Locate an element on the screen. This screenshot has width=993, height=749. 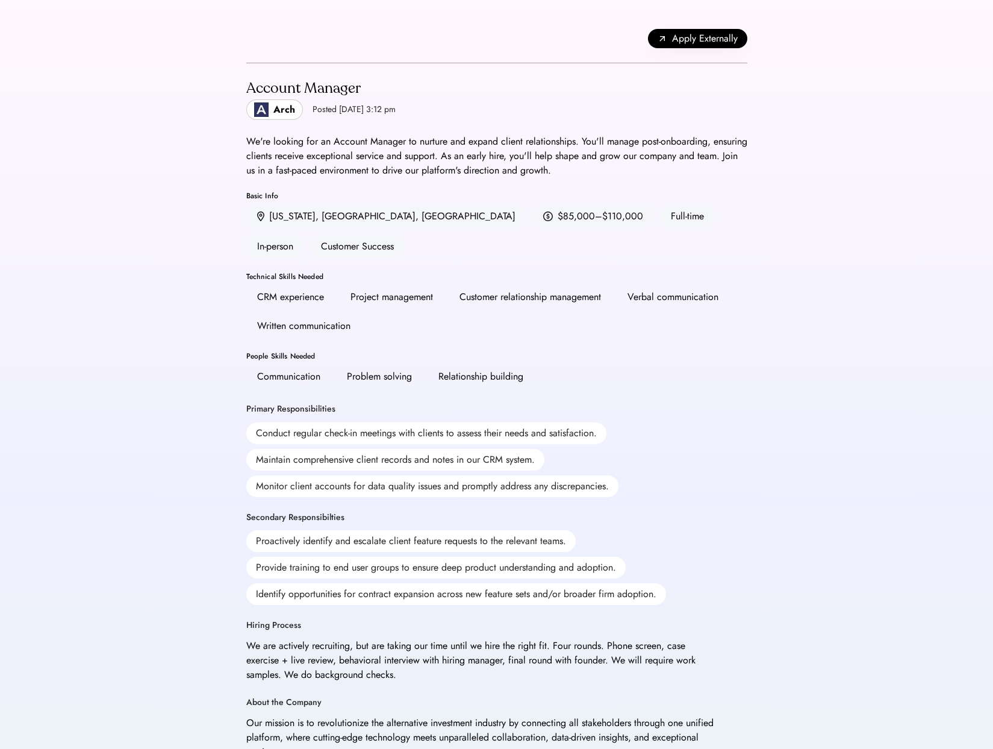
div: Project management is located at coordinates (392, 297).